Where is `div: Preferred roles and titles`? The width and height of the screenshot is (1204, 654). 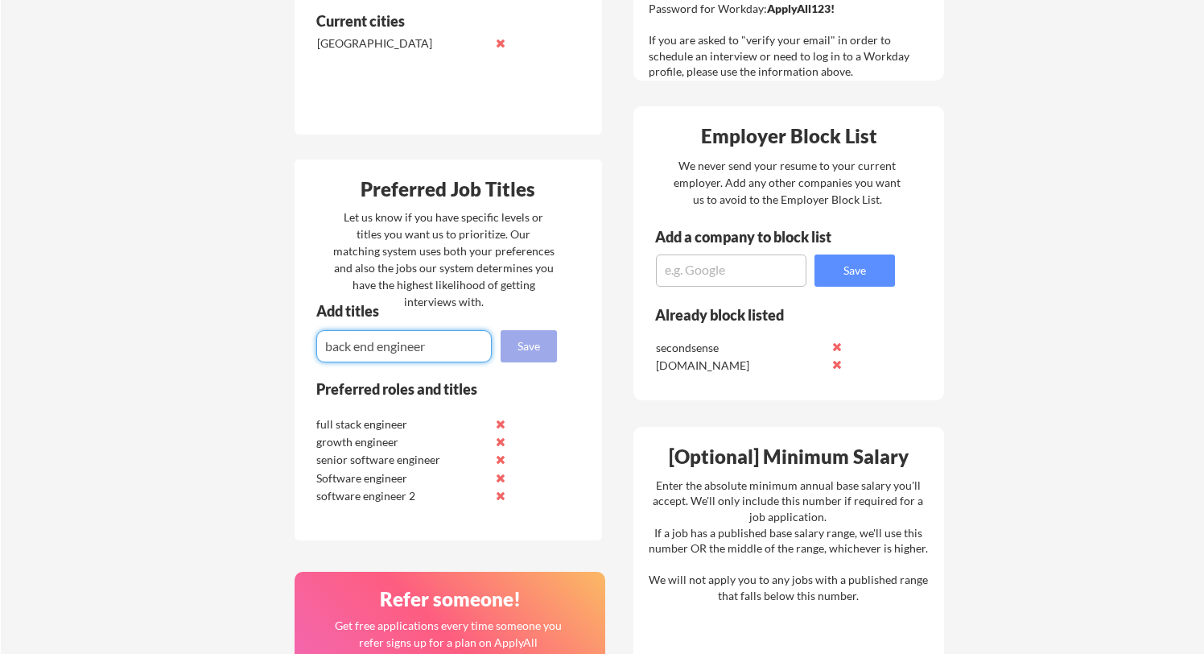 div: Preferred roles and titles is located at coordinates (426, 389).